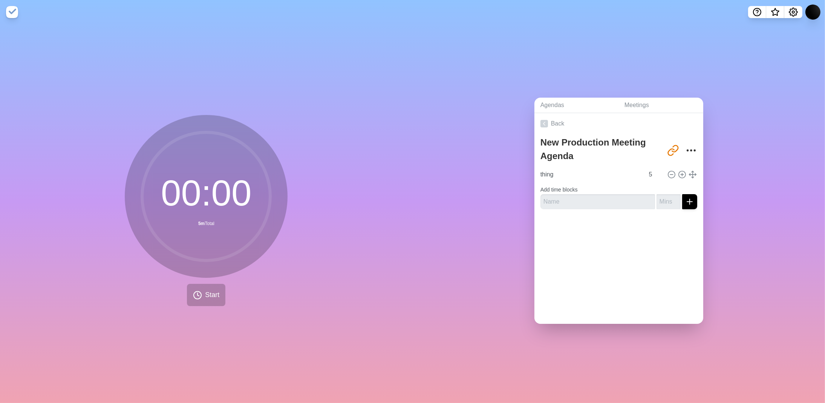 The height and width of the screenshot is (403, 825). I want to click on a: Agendas, so click(576, 105).